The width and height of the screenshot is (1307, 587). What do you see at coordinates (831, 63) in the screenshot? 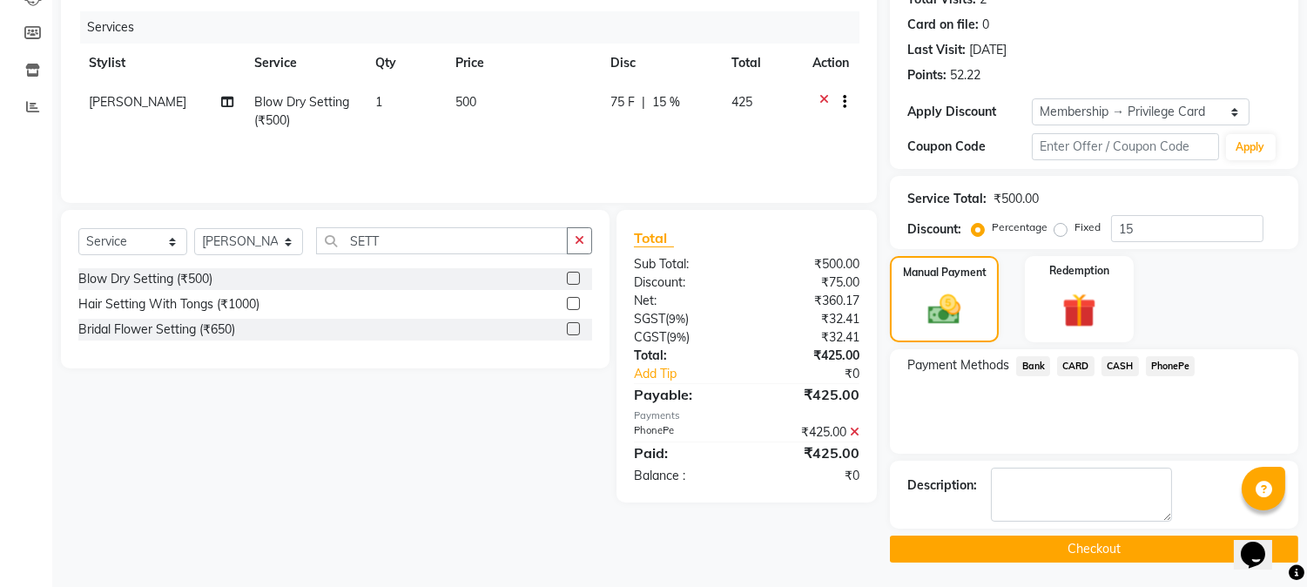
I see `th: Action` at bounding box center [831, 63].